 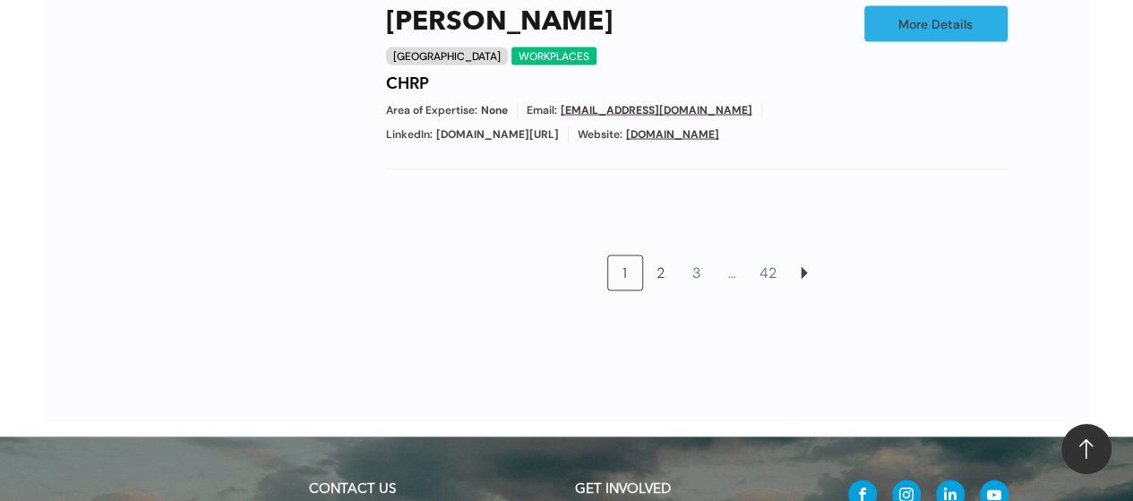 What do you see at coordinates (768, 273) in the screenshot?
I see `a: 42` at bounding box center [768, 273].